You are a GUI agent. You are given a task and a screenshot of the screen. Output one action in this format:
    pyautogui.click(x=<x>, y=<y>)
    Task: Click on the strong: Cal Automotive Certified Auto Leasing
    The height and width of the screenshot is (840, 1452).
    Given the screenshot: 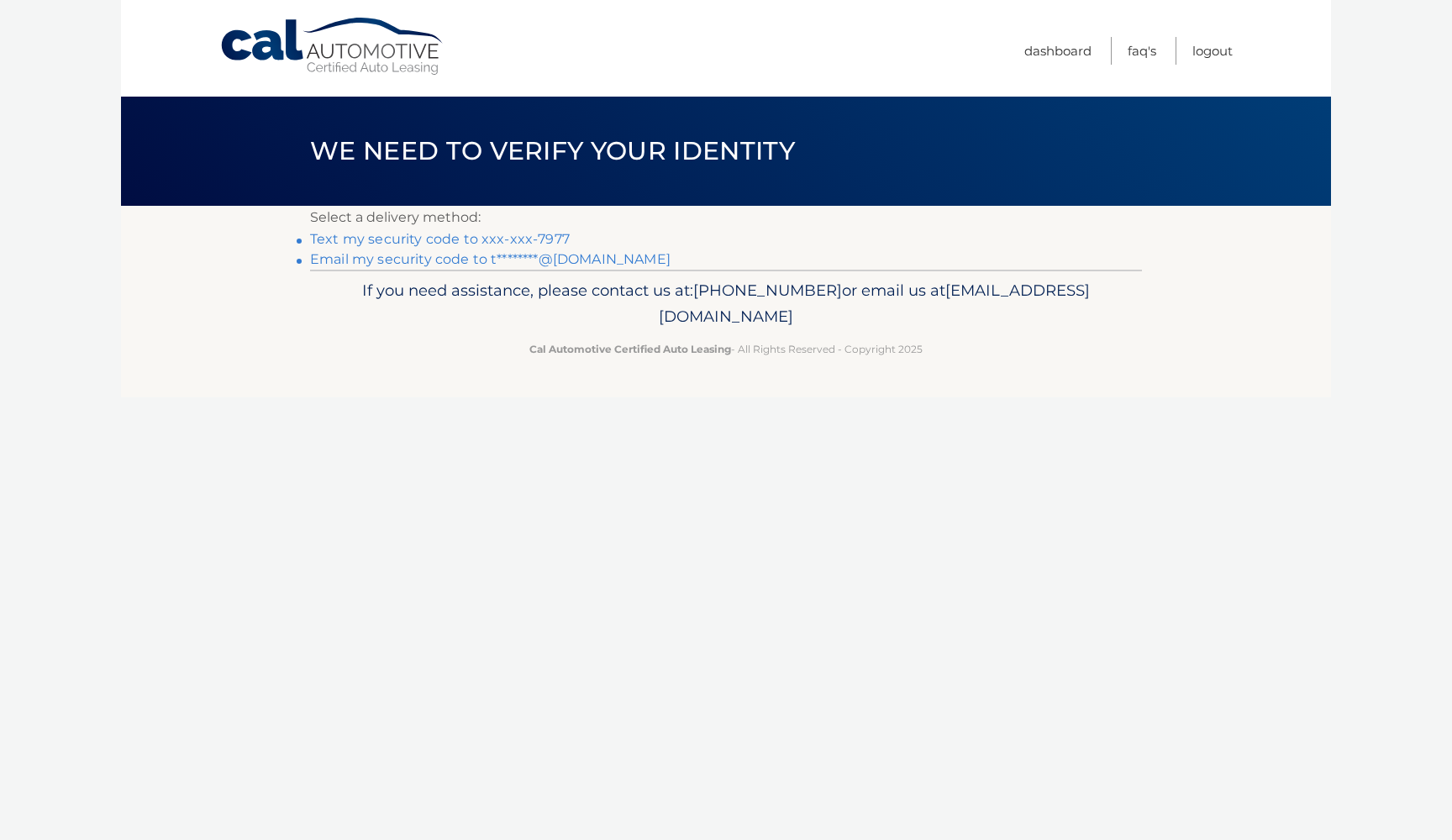 What is the action you would take?
    pyautogui.click(x=631, y=349)
    